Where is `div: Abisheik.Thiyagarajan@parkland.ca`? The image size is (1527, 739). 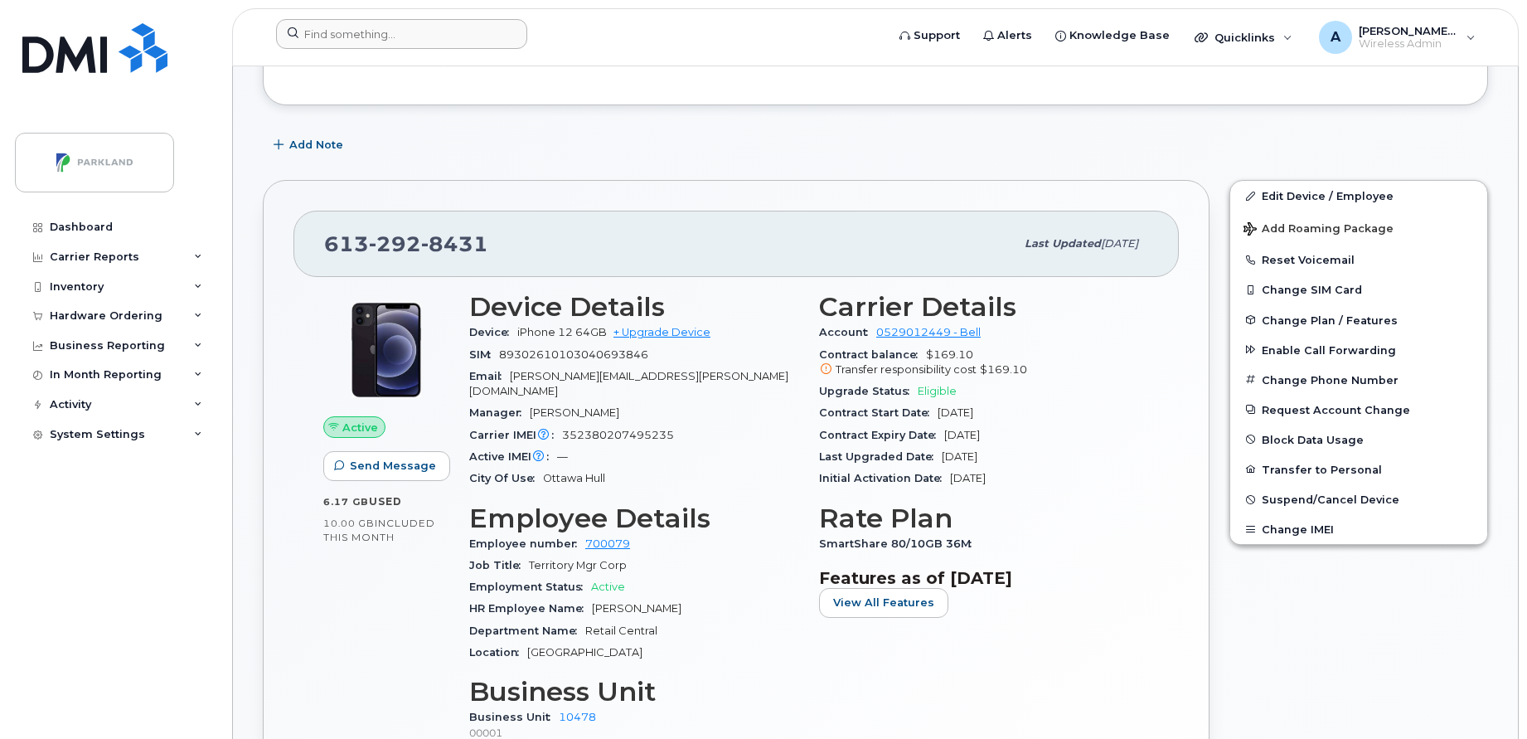
div: Abisheik.Thiyagarajan@parkland.ca is located at coordinates (1397, 37).